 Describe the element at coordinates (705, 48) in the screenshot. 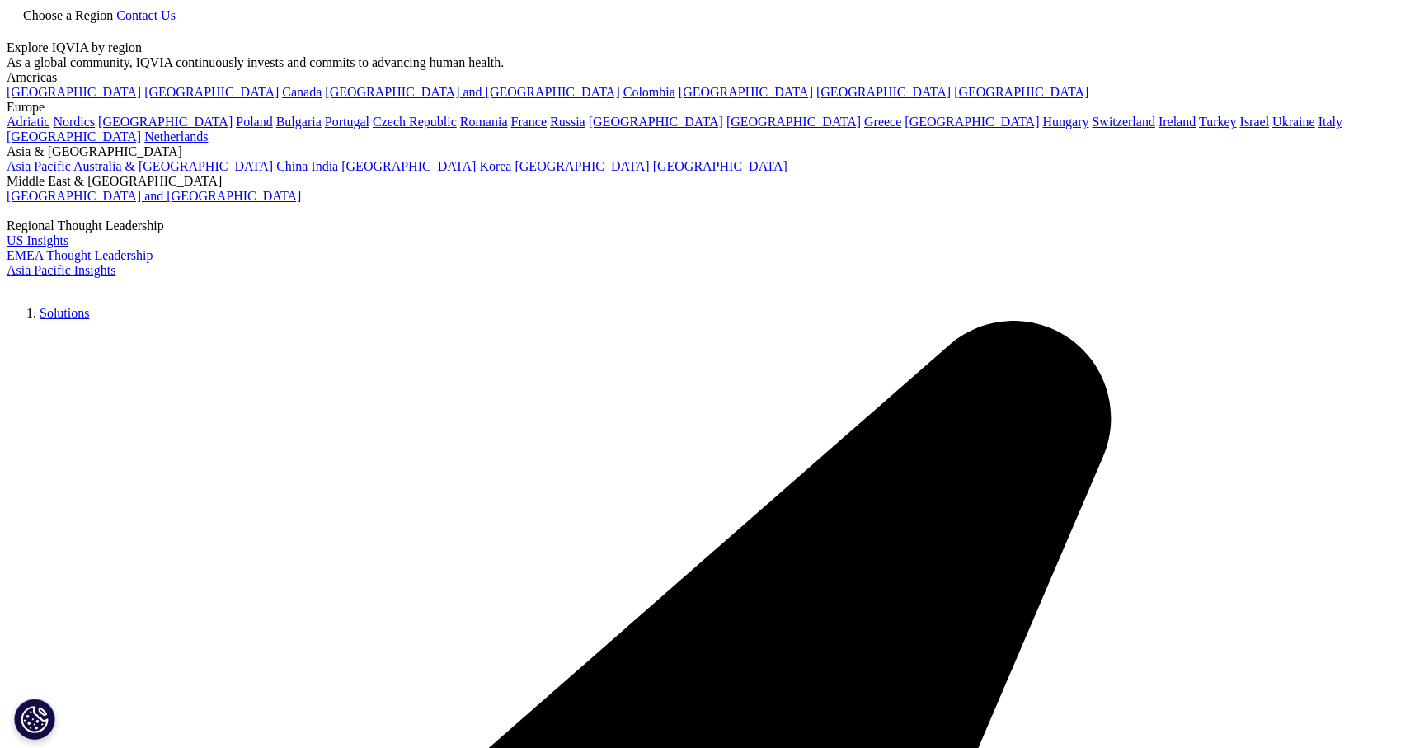

I see `div: Explore IQVIA by region` at that location.